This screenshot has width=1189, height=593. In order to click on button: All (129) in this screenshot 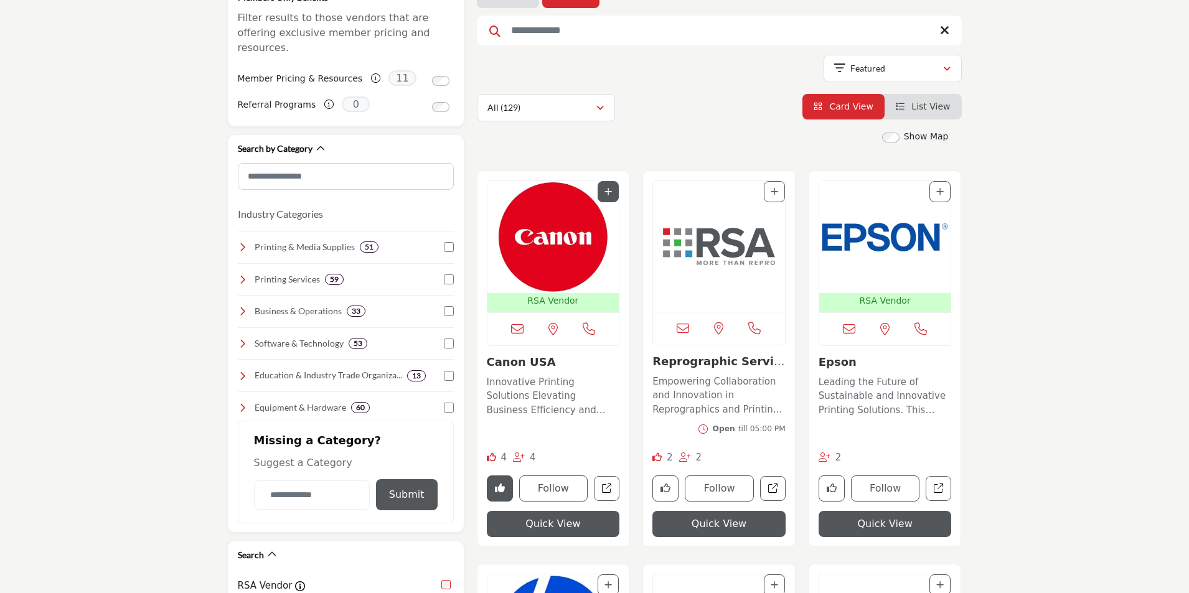, I will do `click(546, 108)`.